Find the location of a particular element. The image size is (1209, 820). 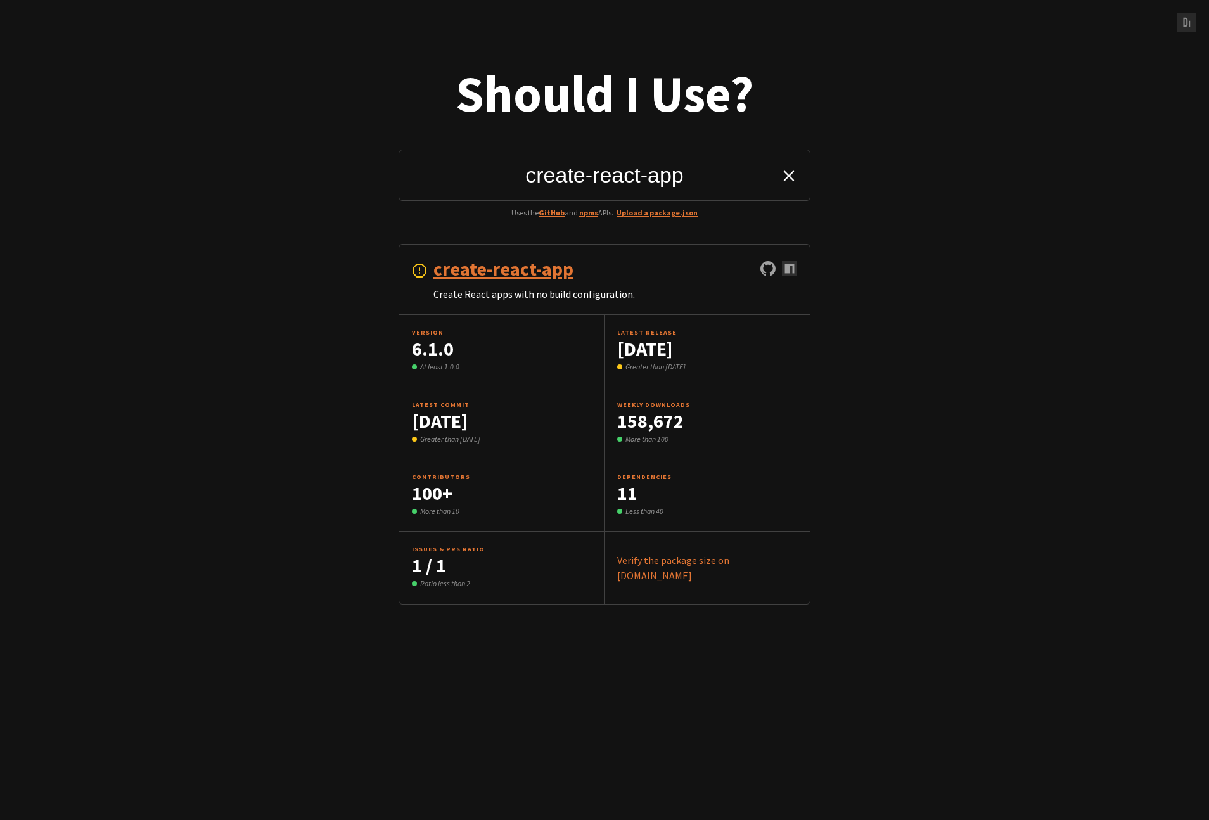

span: Contributors is located at coordinates (502, 476).